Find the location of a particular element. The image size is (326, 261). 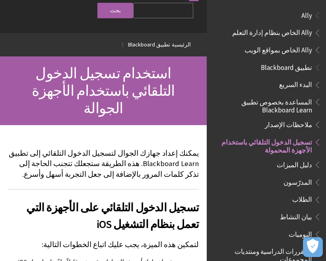

a: الرئيسية is located at coordinates (181, 45).